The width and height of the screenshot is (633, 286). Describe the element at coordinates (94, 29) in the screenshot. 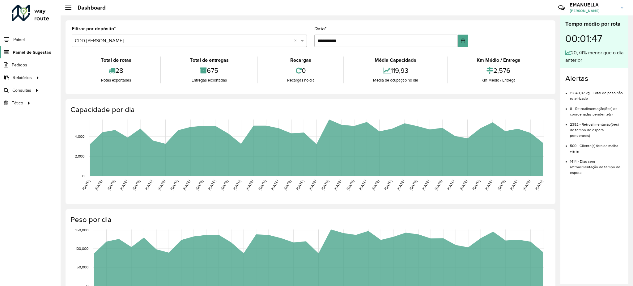

I see `label: Filtrar por depósito` at that location.